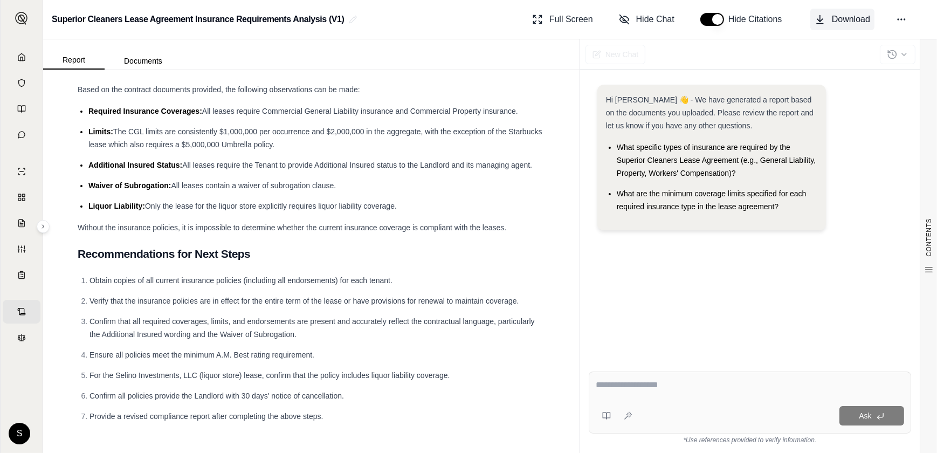 The image size is (937, 453). I want to click on span: Ask, so click(864, 416).